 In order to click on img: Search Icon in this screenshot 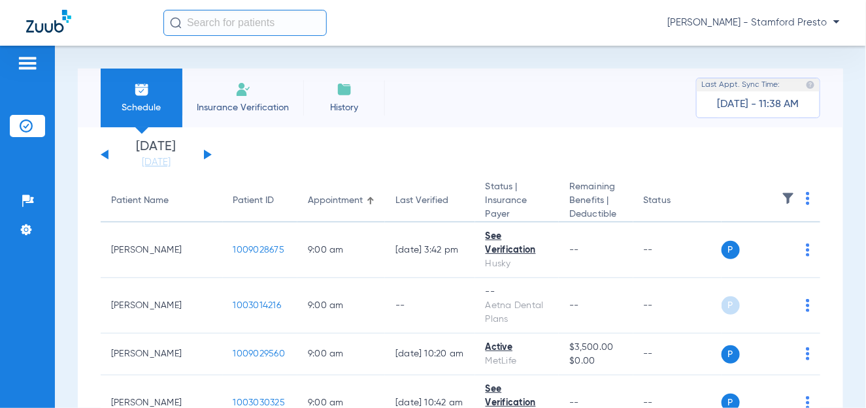, I will do `click(176, 23)`.